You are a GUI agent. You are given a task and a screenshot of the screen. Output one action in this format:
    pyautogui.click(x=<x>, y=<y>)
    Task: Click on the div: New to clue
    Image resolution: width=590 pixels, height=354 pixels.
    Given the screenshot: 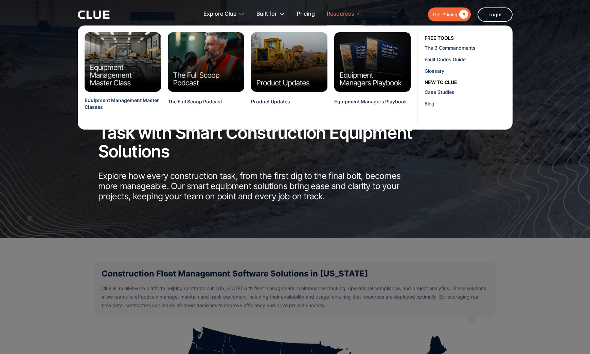 What is the action you would take?
    pyautogui.click(x=441, y=82)
    